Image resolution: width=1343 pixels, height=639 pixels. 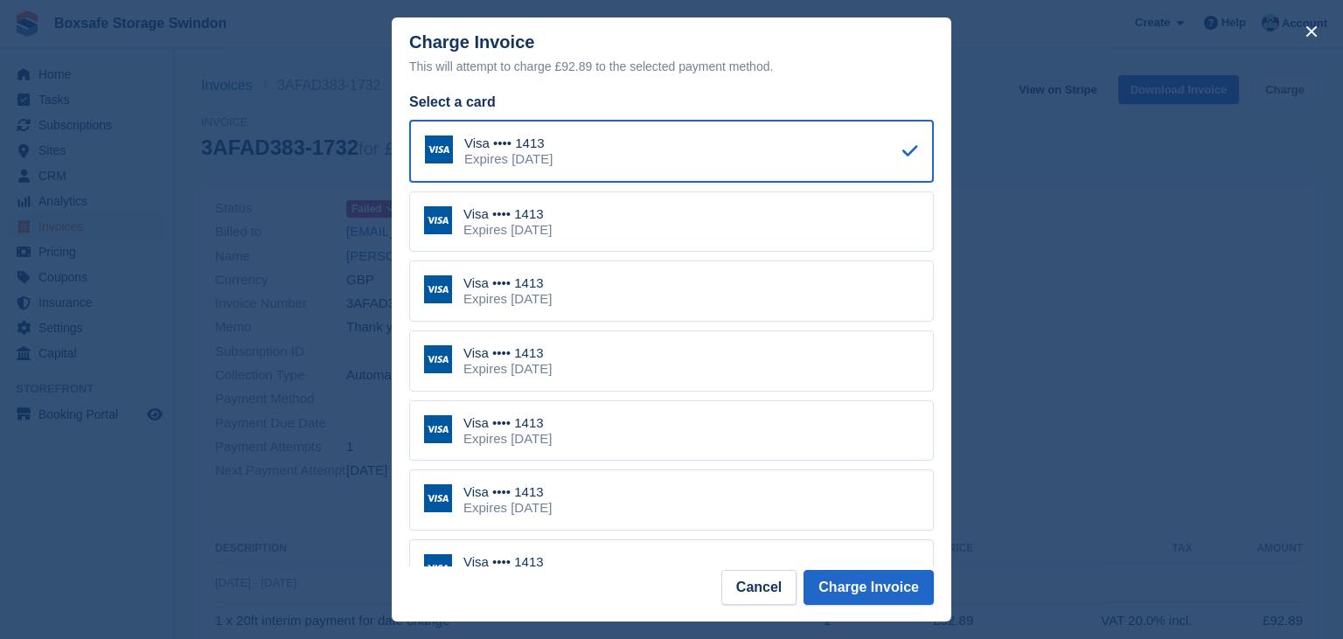 I want to click on button: close, so click(x=1312, y=31).